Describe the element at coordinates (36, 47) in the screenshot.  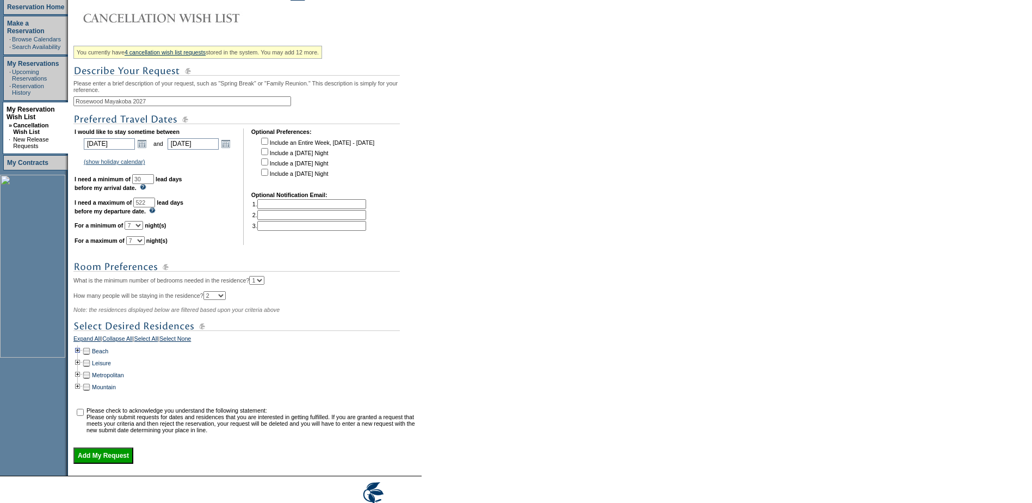
I see `a: Search Availability` at that location.